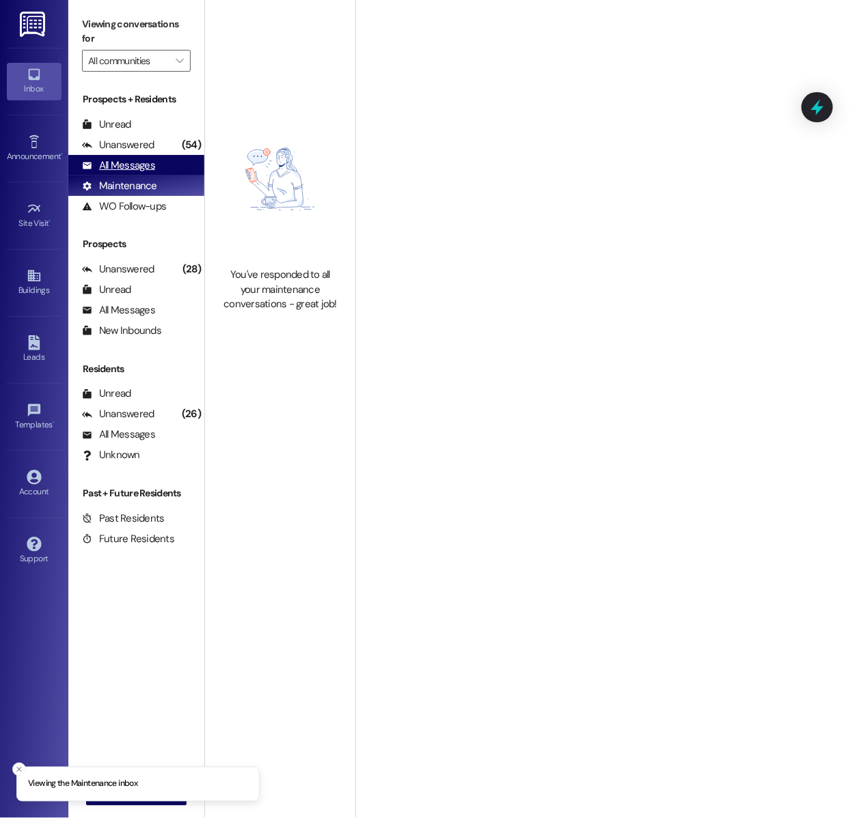 The width and height of the screenshot is (857, 818). I want to click on button: Close toast, so click(19, 770).